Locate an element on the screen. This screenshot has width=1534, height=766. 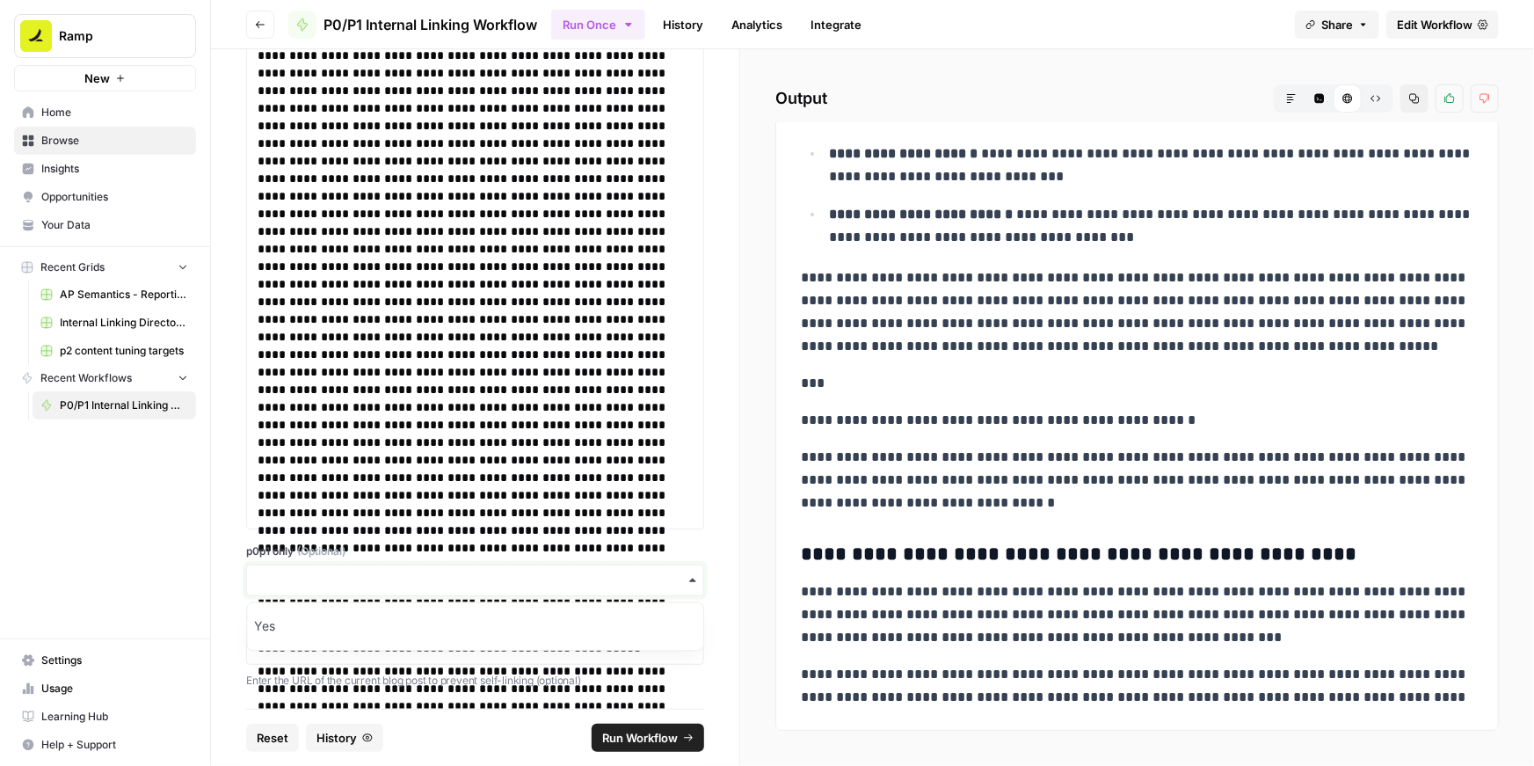
button: Recent Workflows is located at coordinates (105, 378).